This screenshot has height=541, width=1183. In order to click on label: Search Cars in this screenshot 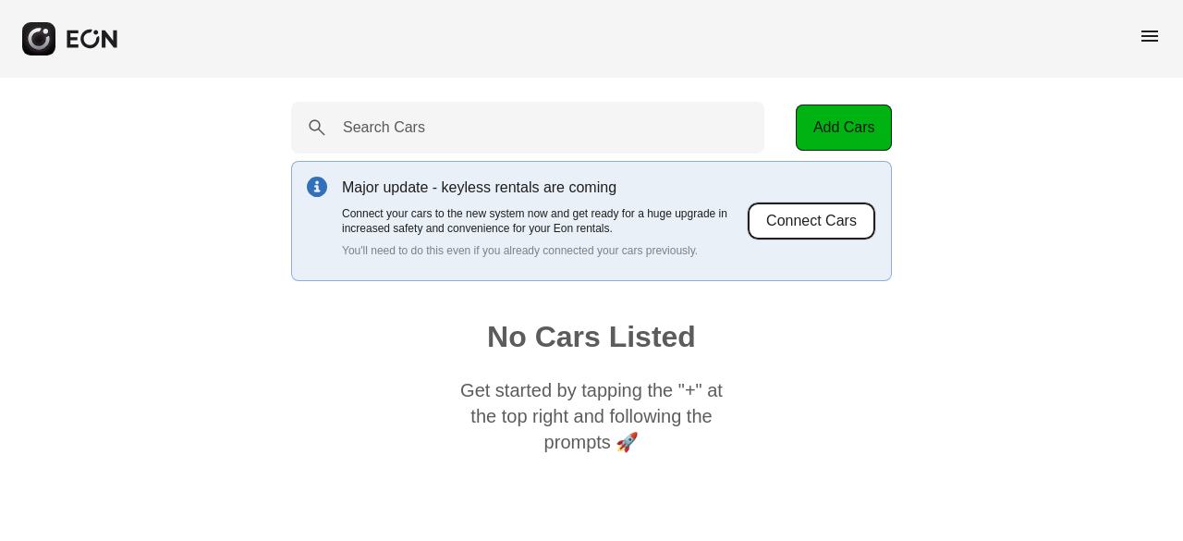, I will do `click(384, 128)`.